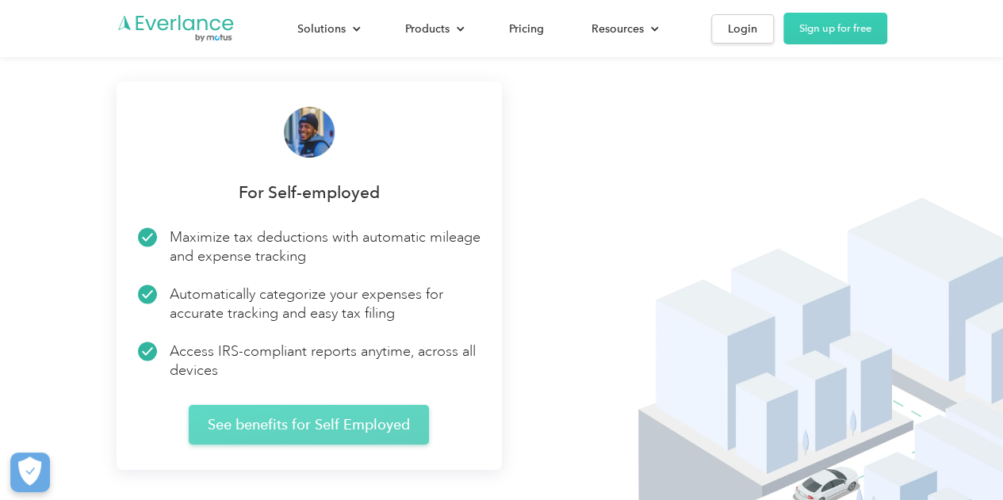 The width and height of the screenshot is (1003, 500). Describe the element at coordinates (309, 193) in the screenshot. I see `p: For Self-employed` at that location.